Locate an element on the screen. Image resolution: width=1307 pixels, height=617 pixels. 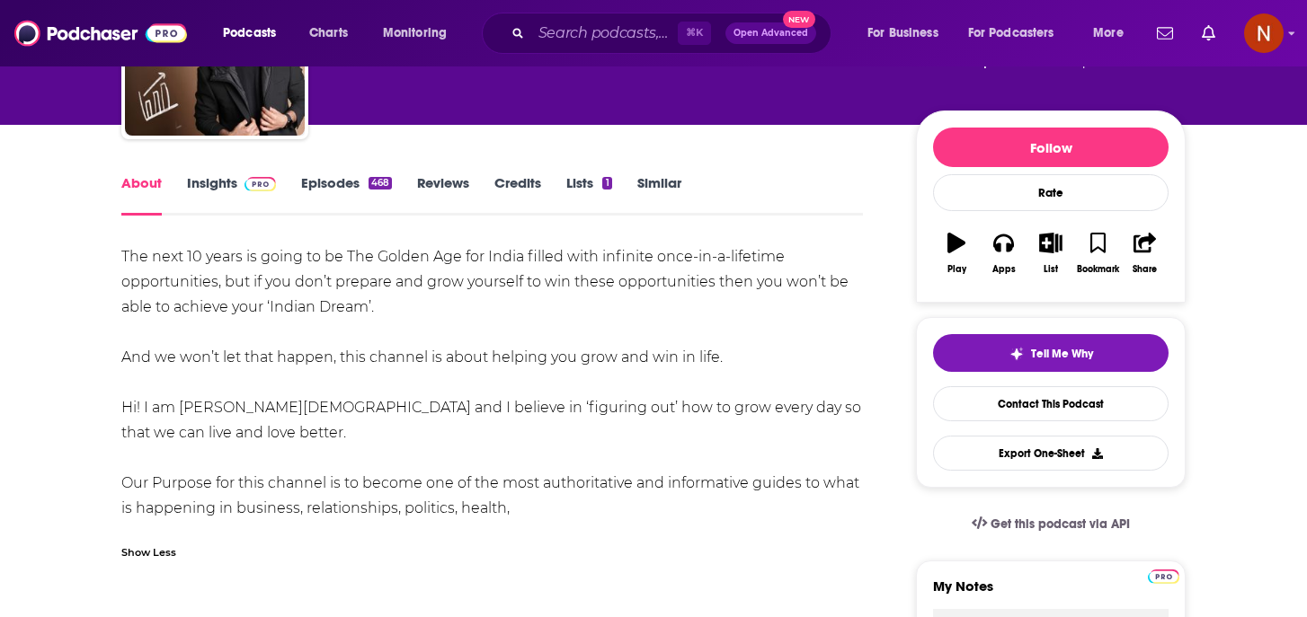
div: Share is located at coordinates (1144, 270).